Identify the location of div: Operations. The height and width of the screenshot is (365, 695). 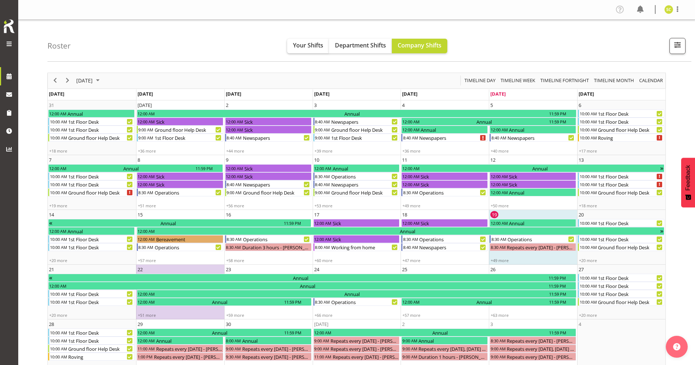
(188, 192).